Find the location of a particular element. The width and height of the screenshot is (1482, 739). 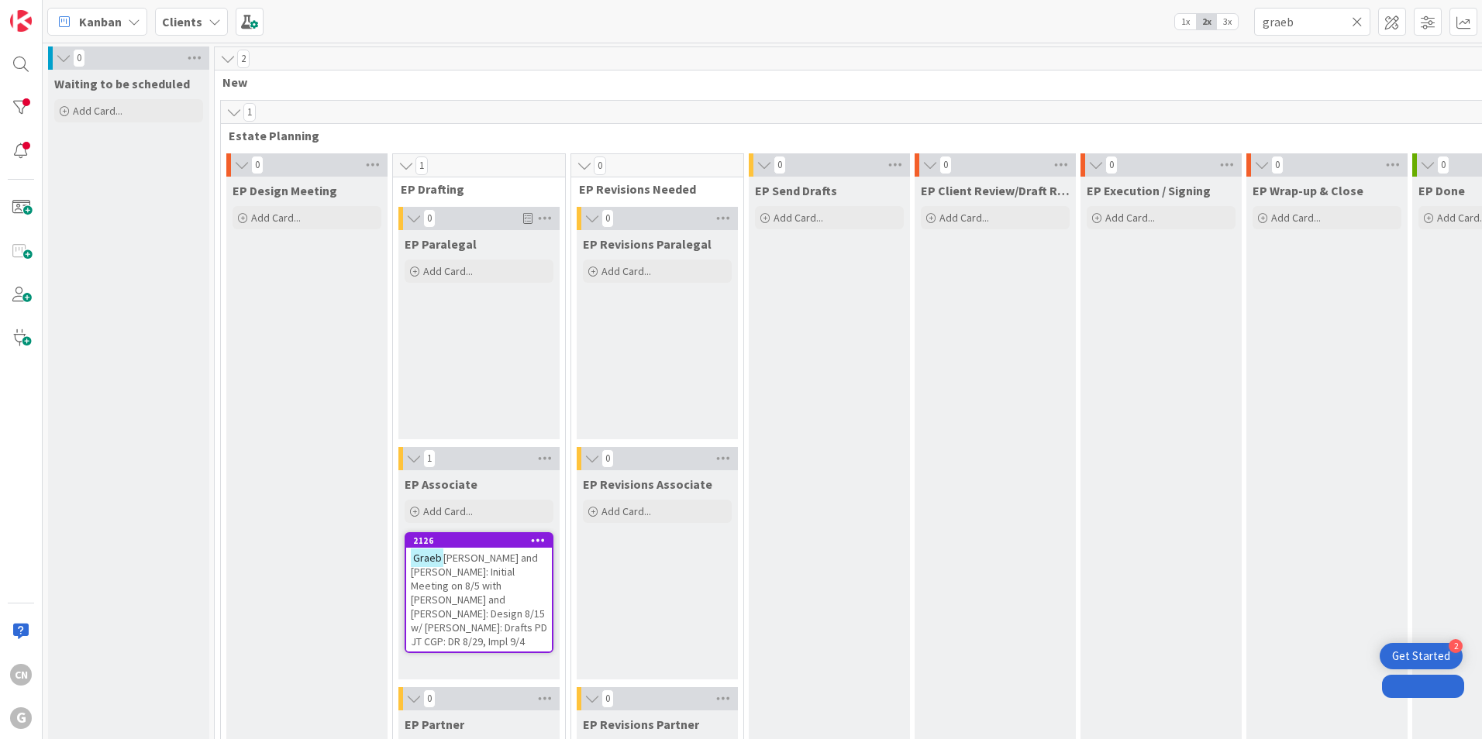

span: 2x is located at coordinates (1206, 22).